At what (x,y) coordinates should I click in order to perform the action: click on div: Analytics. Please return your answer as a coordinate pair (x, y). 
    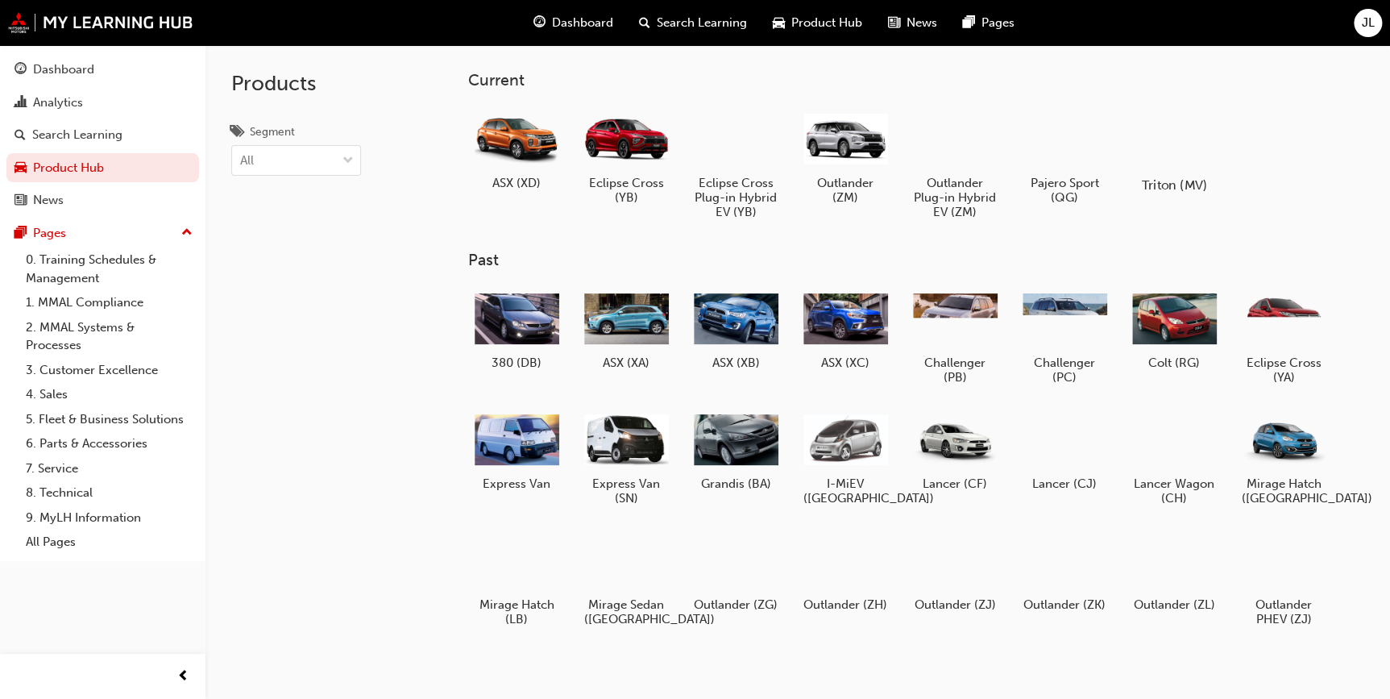
    Looking at the image, I should click on (58, 102).